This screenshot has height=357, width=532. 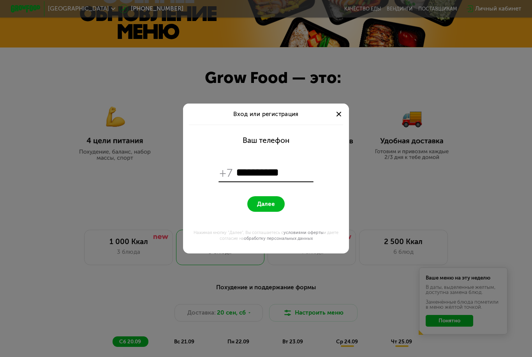 I want to click on a: обработку персональных данных, so click(x=278, y=238).